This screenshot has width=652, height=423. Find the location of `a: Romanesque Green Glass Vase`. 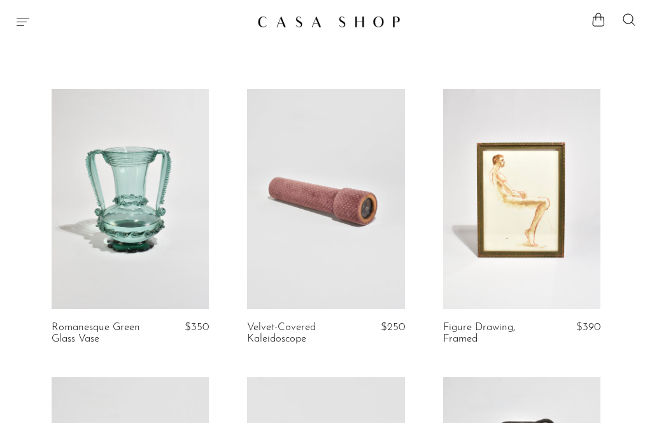

a: Romanesque Green Glass Vase is located at coordinates (102, 334).